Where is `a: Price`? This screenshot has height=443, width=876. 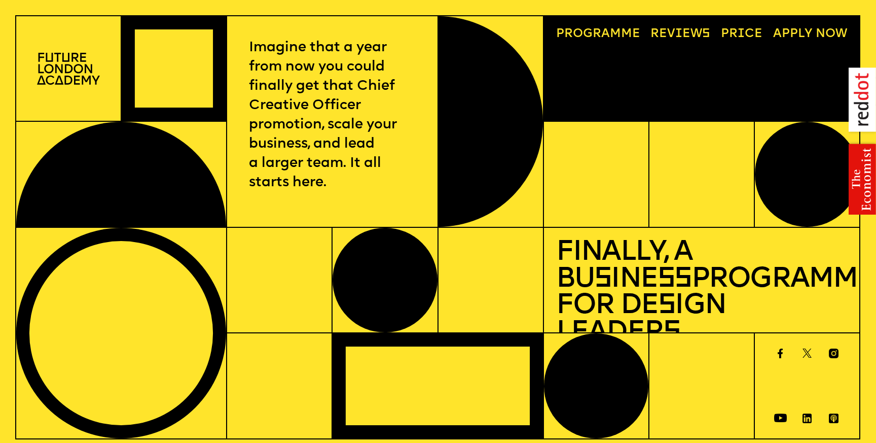 a: Price is located at coordinates (742, 34).